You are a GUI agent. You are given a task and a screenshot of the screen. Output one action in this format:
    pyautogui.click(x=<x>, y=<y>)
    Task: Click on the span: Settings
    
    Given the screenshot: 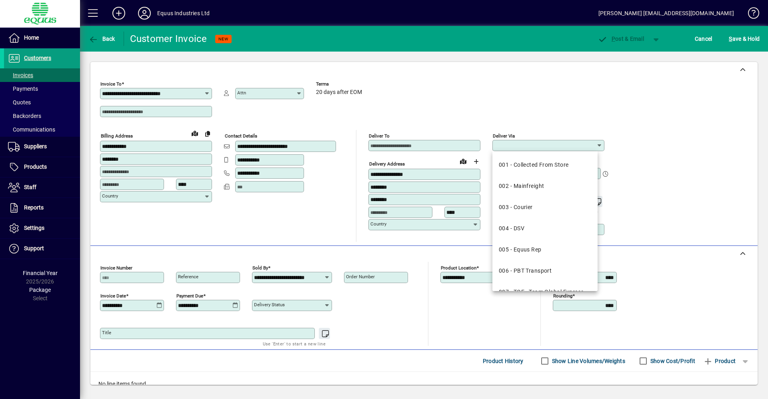 What is the action you would take?
    pyautogui.click(x=34, y=228)
    